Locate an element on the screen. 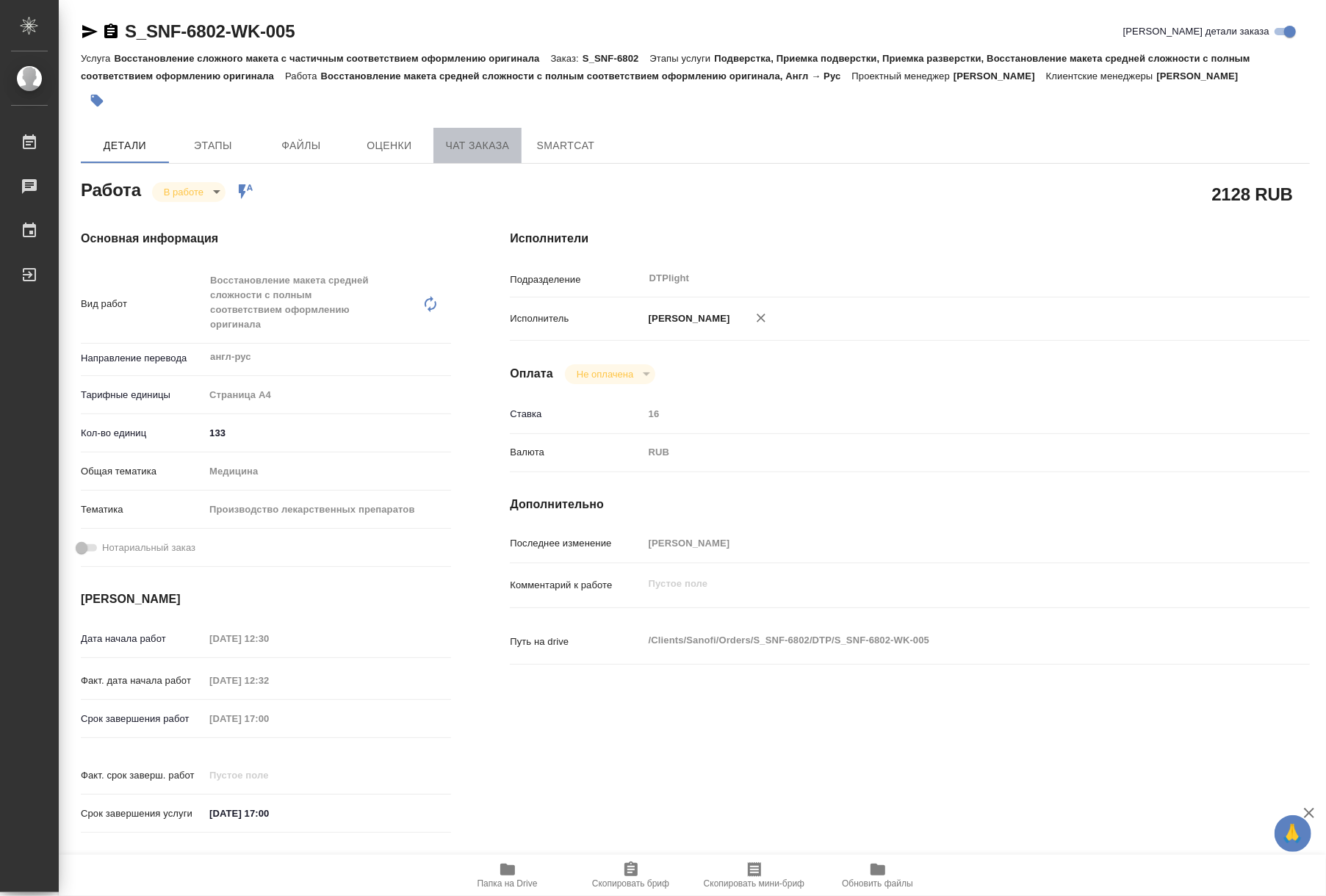 This screenshot has width=1326, height=896. p: Факт. дата начала работ is located at coordinates (143, 681).